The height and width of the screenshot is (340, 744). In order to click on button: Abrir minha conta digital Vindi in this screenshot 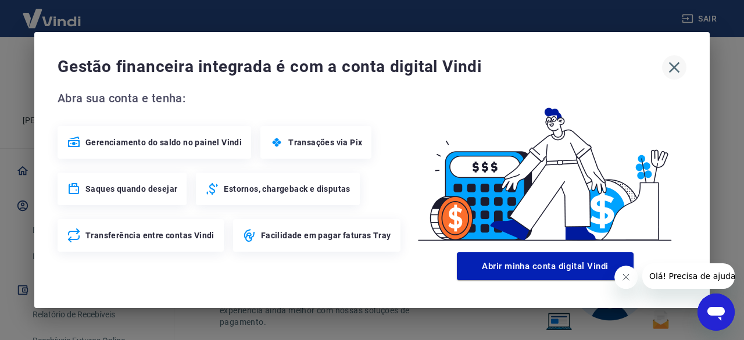, I will do `click(545, 266)`.